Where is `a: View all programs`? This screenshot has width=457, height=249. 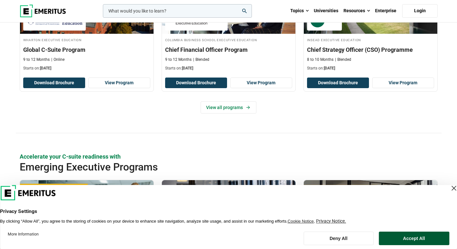 a: View all programs is located at coordinates (228, 108).